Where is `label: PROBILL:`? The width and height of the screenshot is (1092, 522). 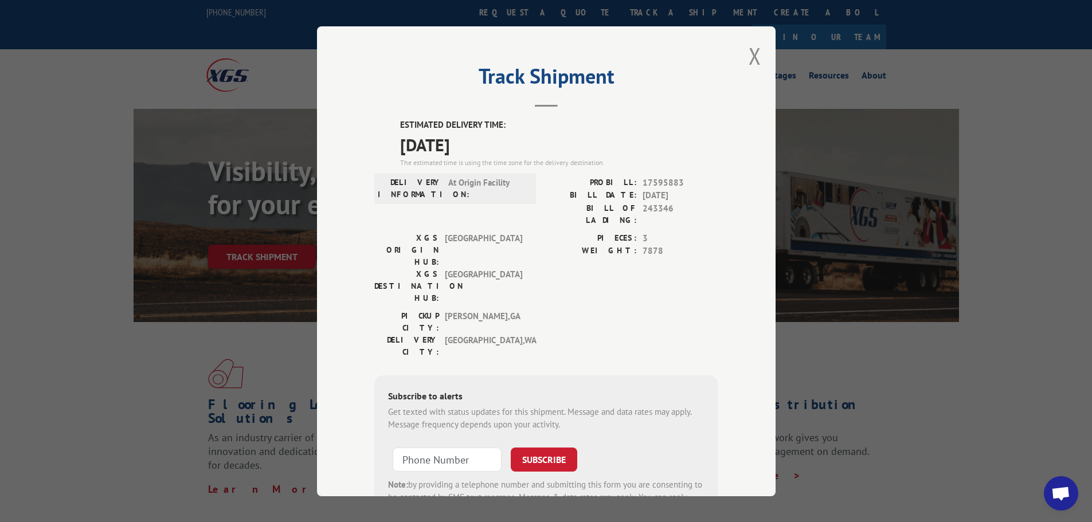
label: PROBILL: is located at coordinates (591, 182).